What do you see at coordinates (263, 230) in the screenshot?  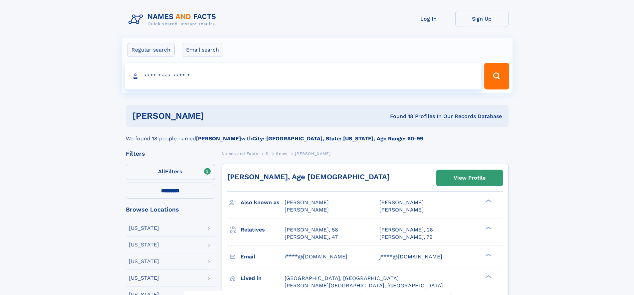 I see `h3: Relatives` at bounding box center [263, 230].